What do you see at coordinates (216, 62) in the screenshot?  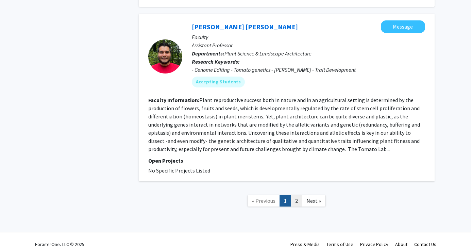 I see `b: Research Keywords:` at bounding box center [216, 62].